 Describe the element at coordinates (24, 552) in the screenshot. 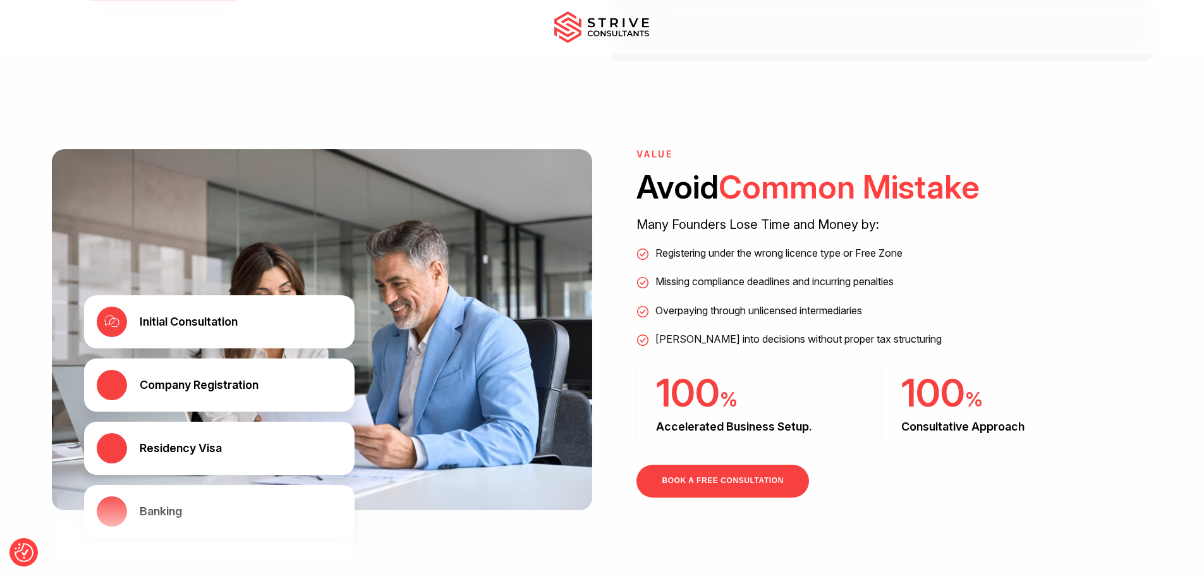

I see `img: Revisit consent button` at that location.